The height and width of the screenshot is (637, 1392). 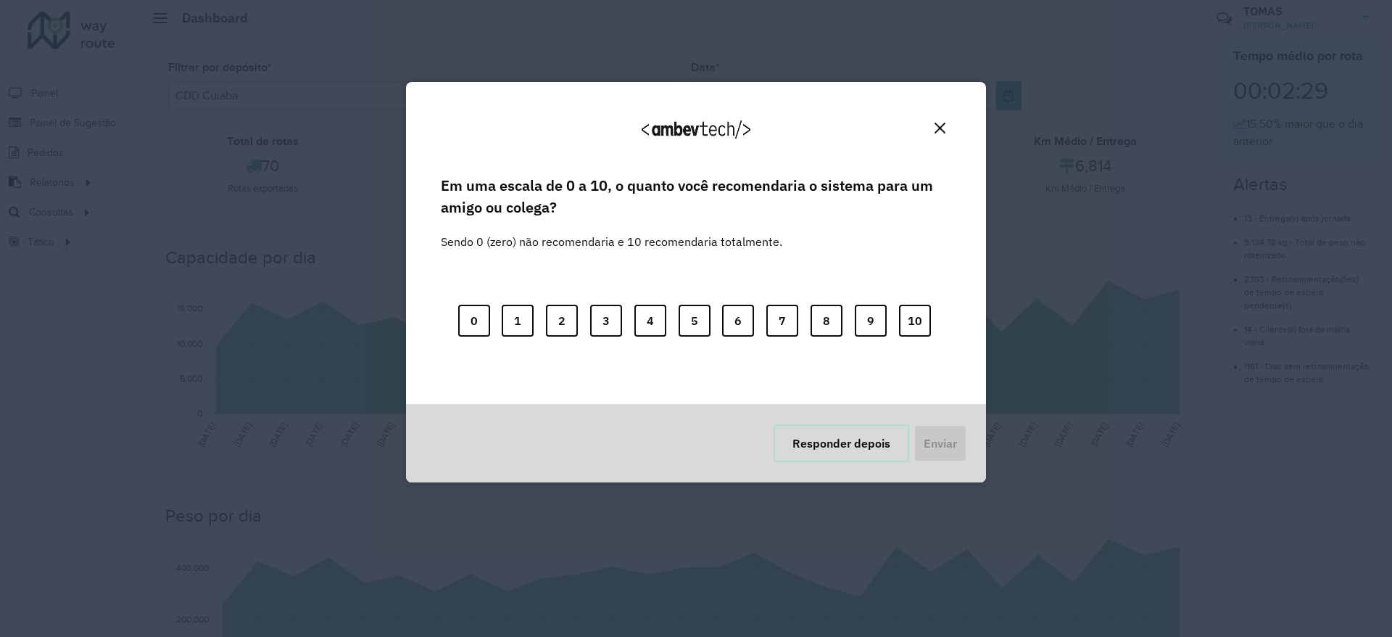 What do you see at coordinates (606, 321) in the screenshot?
I see `button: 3` at bounding box center [606, 321].